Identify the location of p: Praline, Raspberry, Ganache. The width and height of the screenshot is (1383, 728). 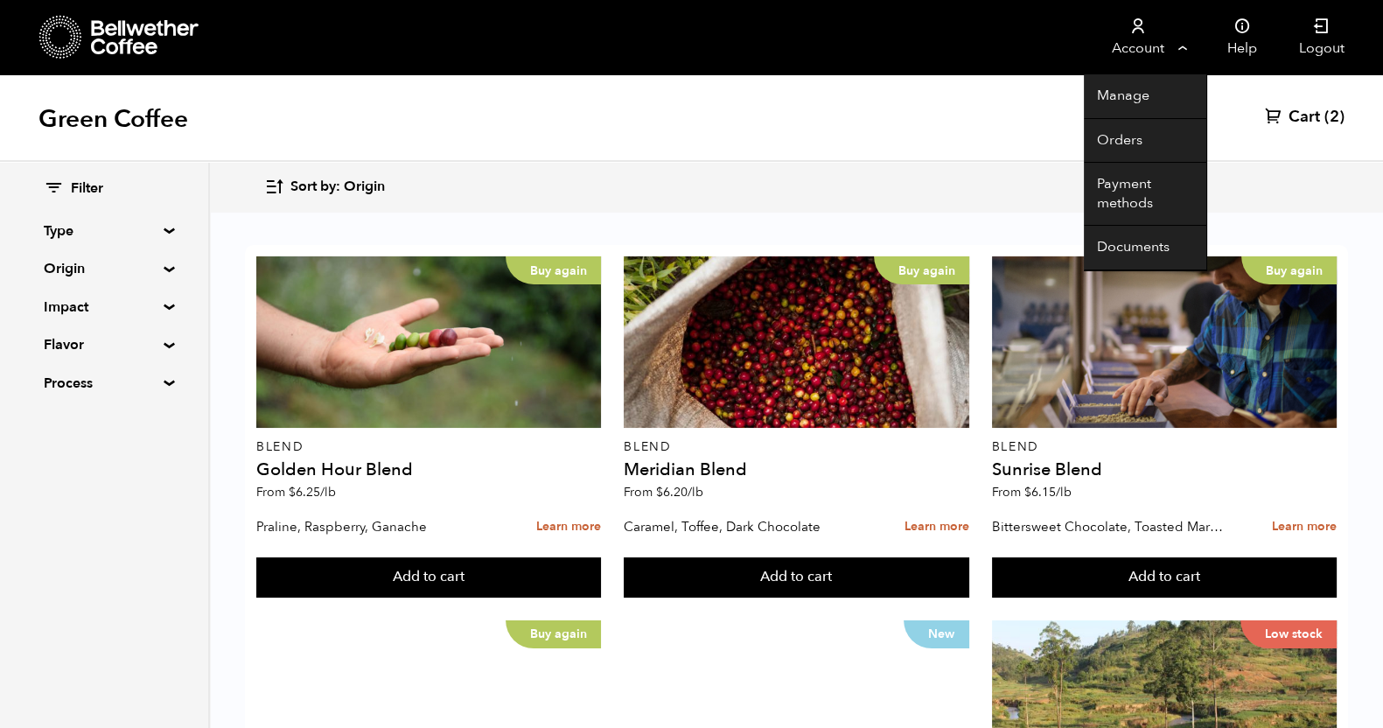
(373, 526).